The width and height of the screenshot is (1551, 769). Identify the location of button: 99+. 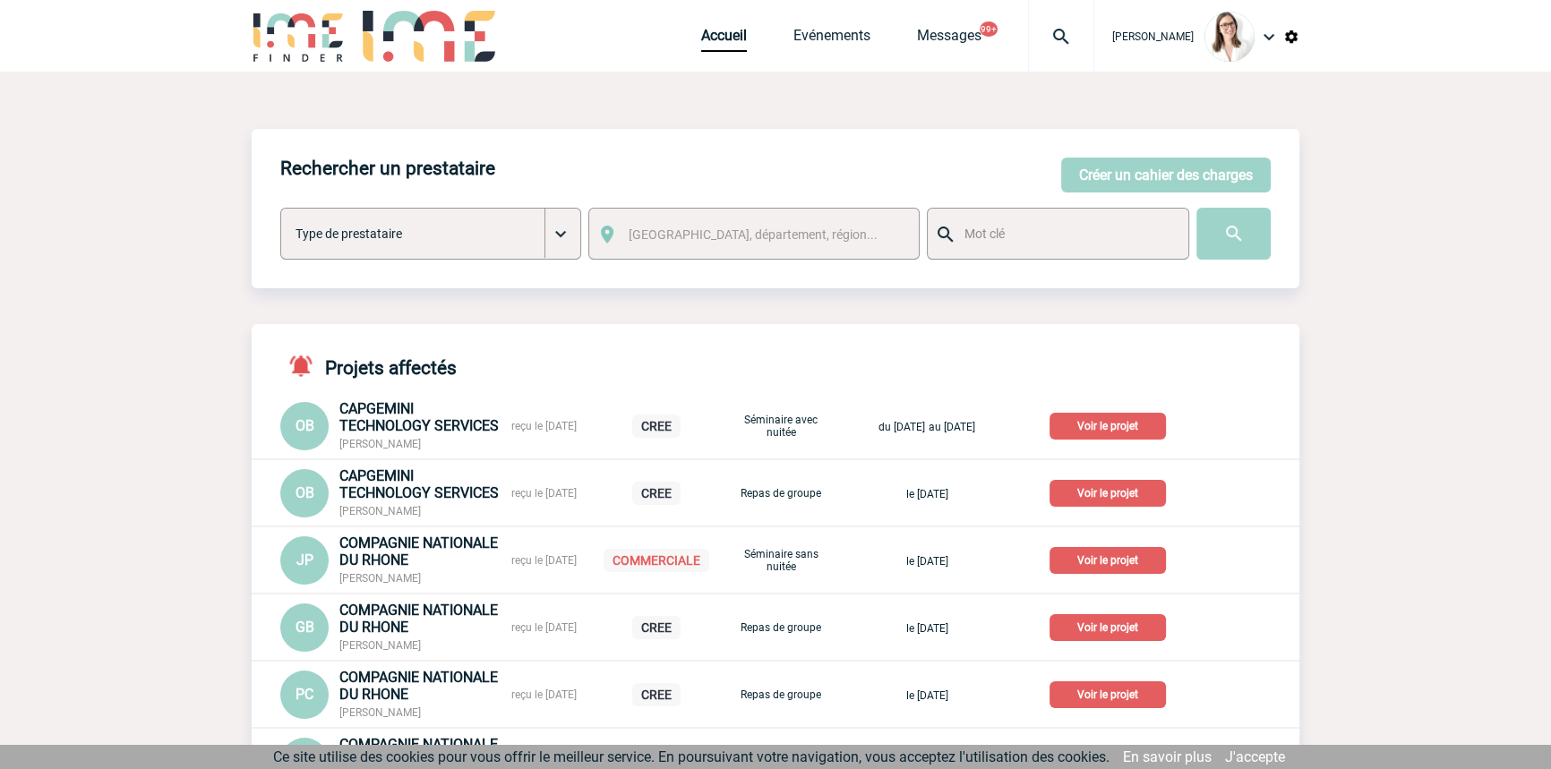
(989, 29).